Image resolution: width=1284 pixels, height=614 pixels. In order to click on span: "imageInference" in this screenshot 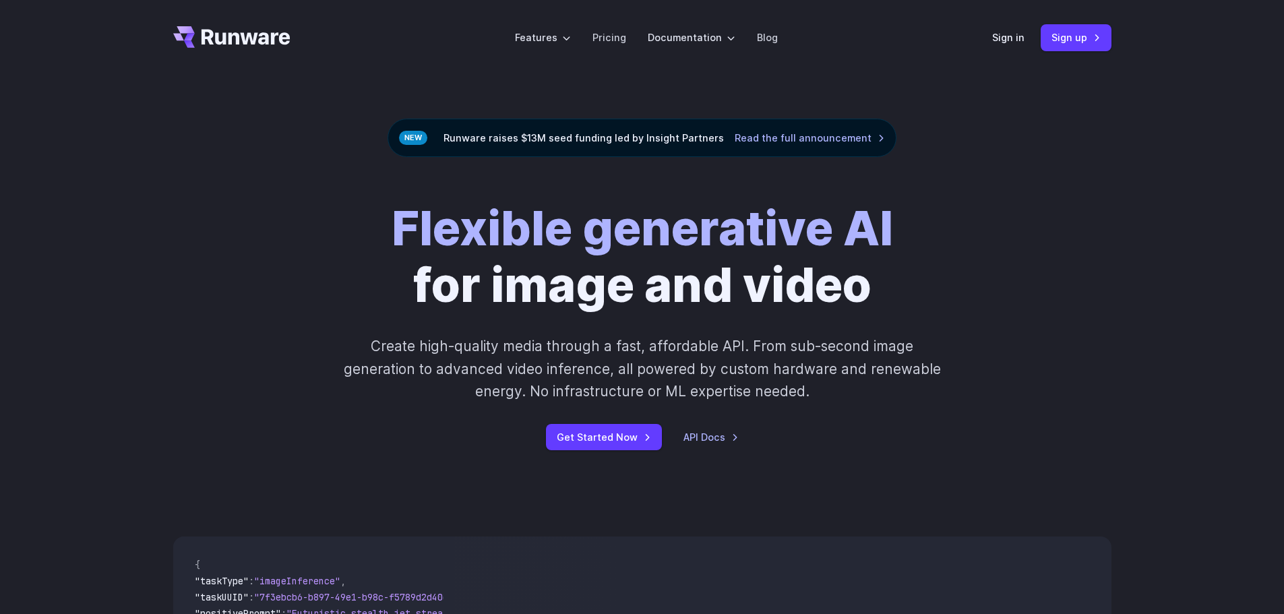, I will do `click(297, 581)`.